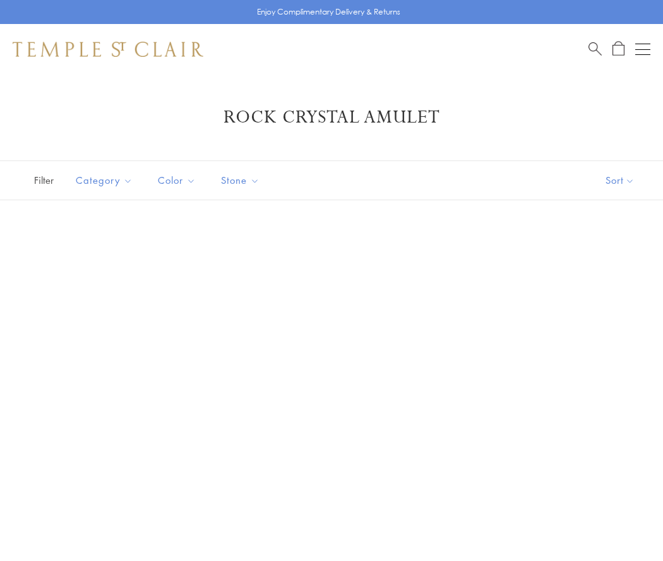 This screenshot has height=561, width=663. Describe the element at coordinates (328, 12) in the screenshot. I see `p: Enjoy Complimentary Delivery & Returns` at that location.